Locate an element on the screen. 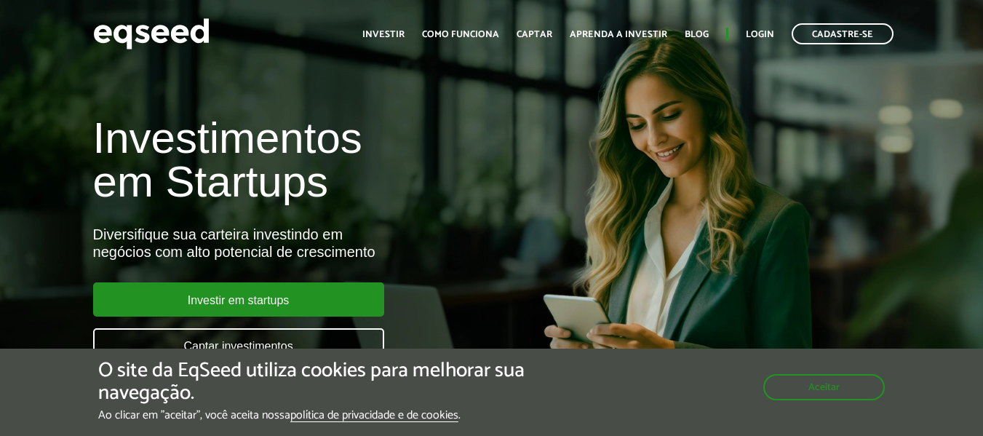 This screenshot has width=983, height=436. a: Investir is located at coordinates (383, 34).